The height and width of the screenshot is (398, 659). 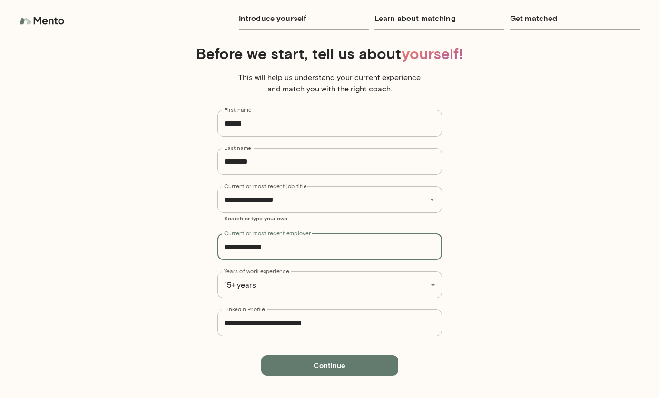 I want to click on p: Search or type your own, so click(x=330, y=218).